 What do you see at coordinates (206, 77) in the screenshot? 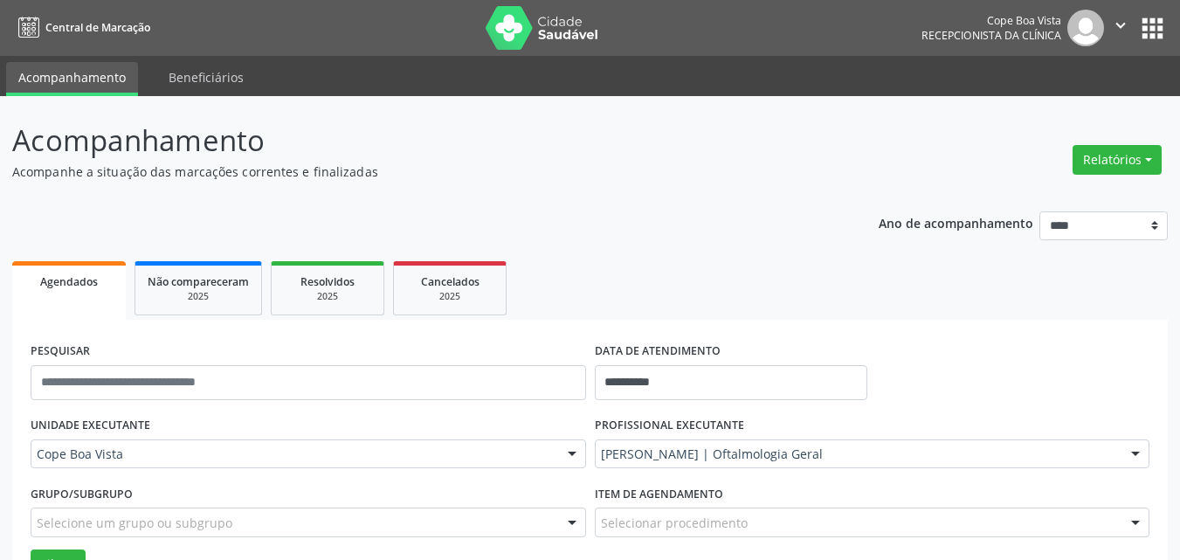
I see `a: Beneficiários` at bounding box center [206, 77].